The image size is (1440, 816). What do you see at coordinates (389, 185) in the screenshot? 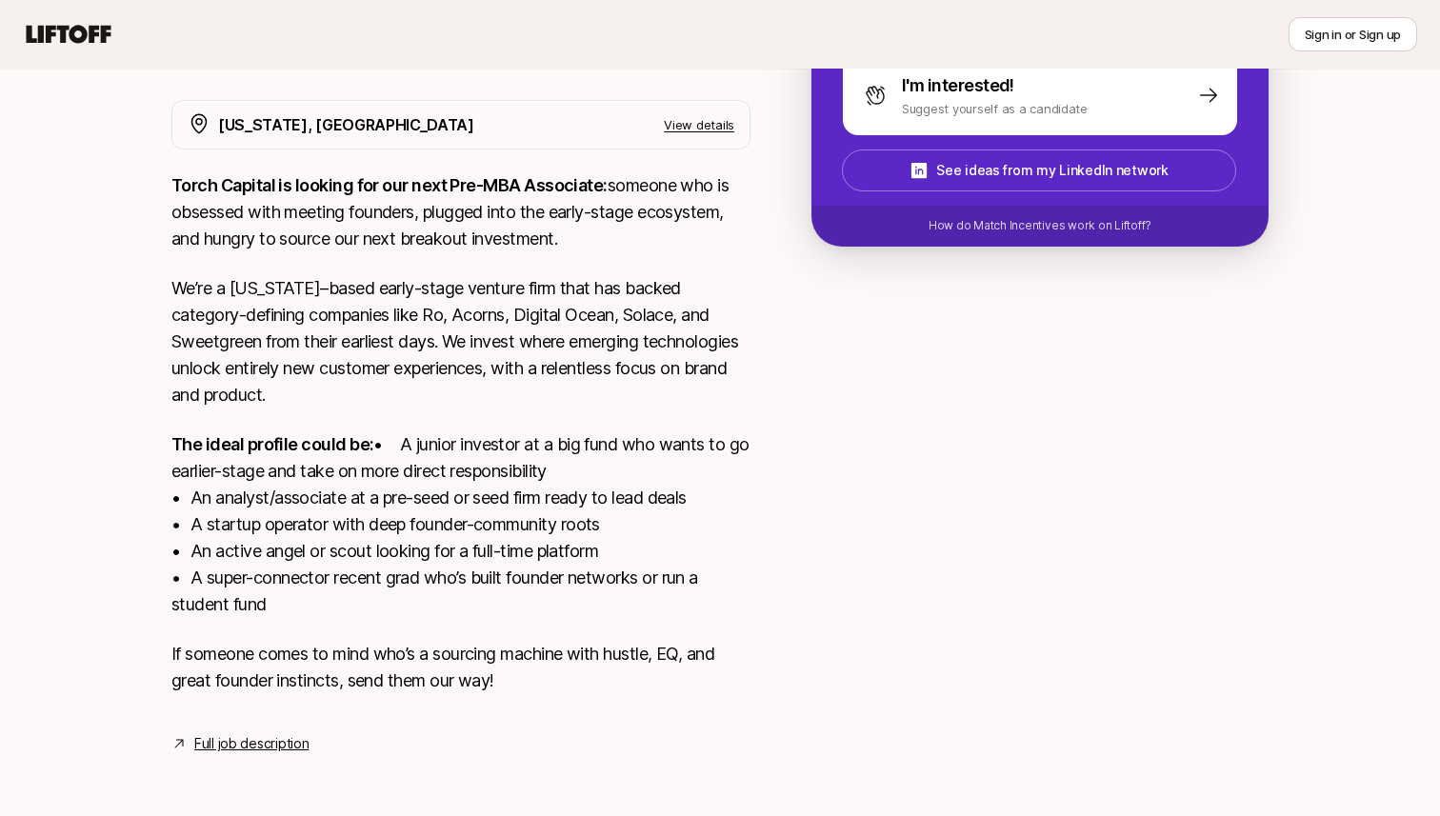
I see `strong: Torch Capital is looking for our next Pre-MBA Associate:` at bounding box center [389, 185].